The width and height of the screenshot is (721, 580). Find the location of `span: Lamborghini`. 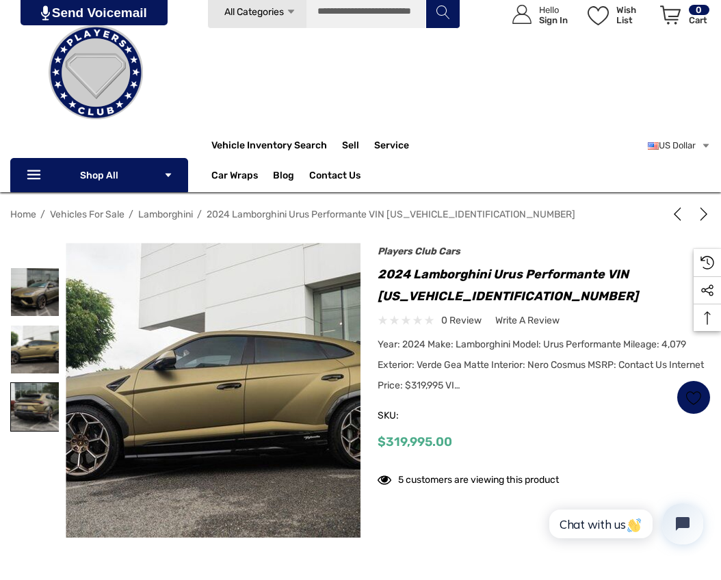

span: Lamborghini is located at coordinates (166, 214).